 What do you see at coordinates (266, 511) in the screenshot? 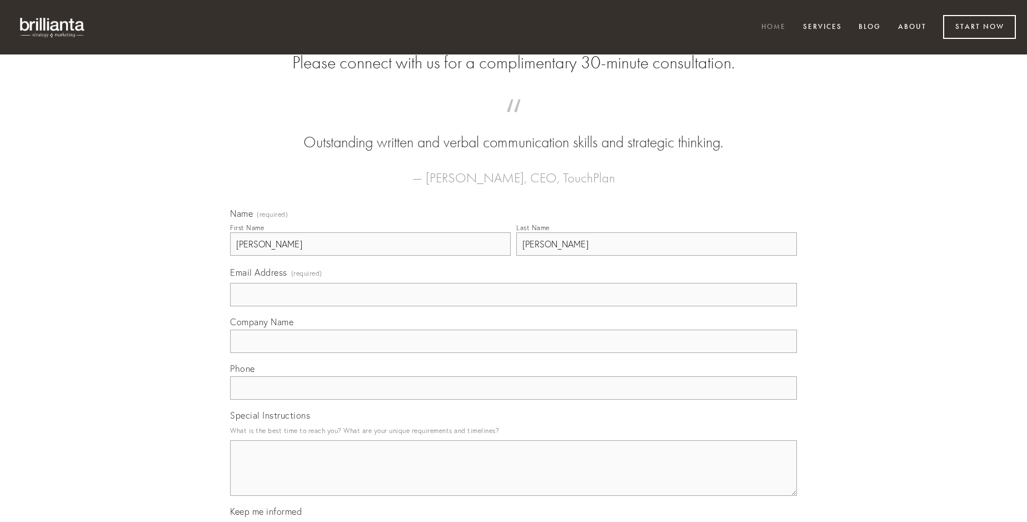
I see `span: Keep me informed` at bounding box center [266, 511].